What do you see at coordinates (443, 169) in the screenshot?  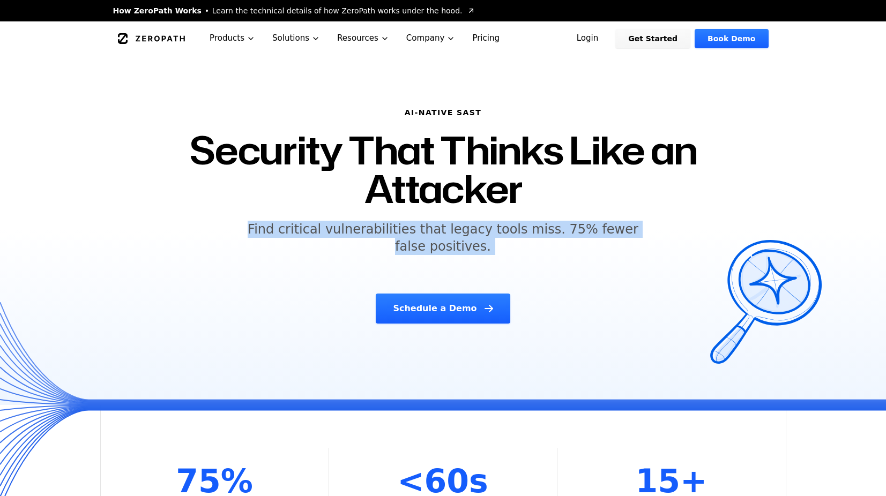 I see `h1: Security That Thinks Like an Attacker` at bounding box center [443, 169].